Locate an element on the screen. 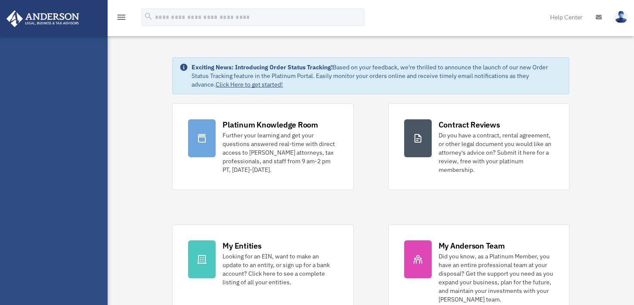 The width and height of the screenshot is (634, 305). img: User Pic is located at coordinates (621, 17).